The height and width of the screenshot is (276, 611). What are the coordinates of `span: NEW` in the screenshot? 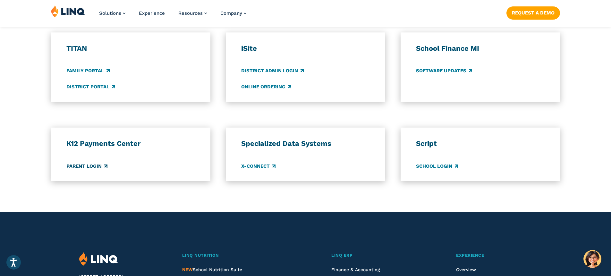 It's located at (187, 269).